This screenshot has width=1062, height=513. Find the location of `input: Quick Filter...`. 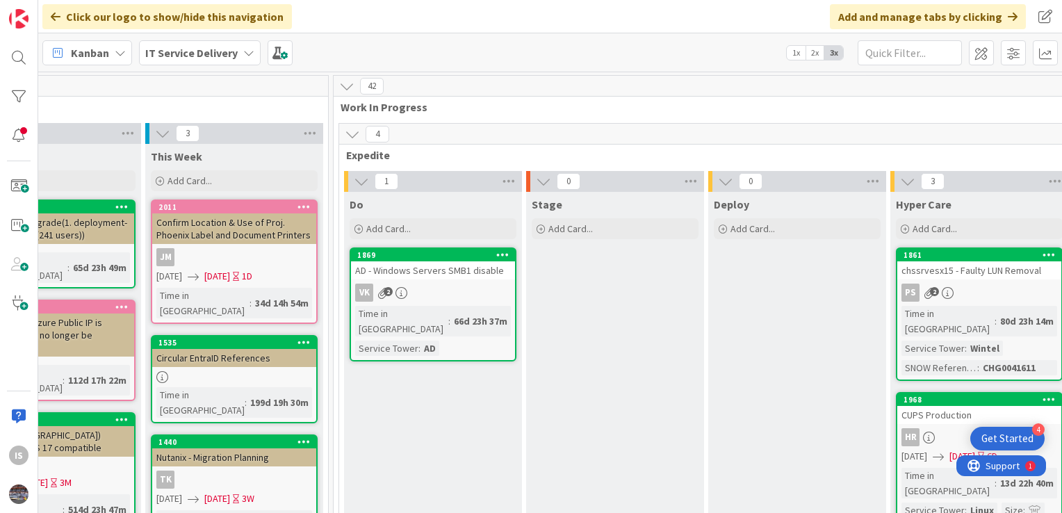

input: Quick Filter... is located at coordinates (910, 53).